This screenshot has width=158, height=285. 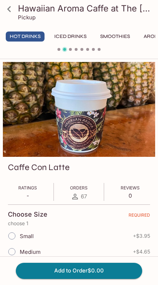 I want to click on span: + $3.95, so click(x=141, y=236).